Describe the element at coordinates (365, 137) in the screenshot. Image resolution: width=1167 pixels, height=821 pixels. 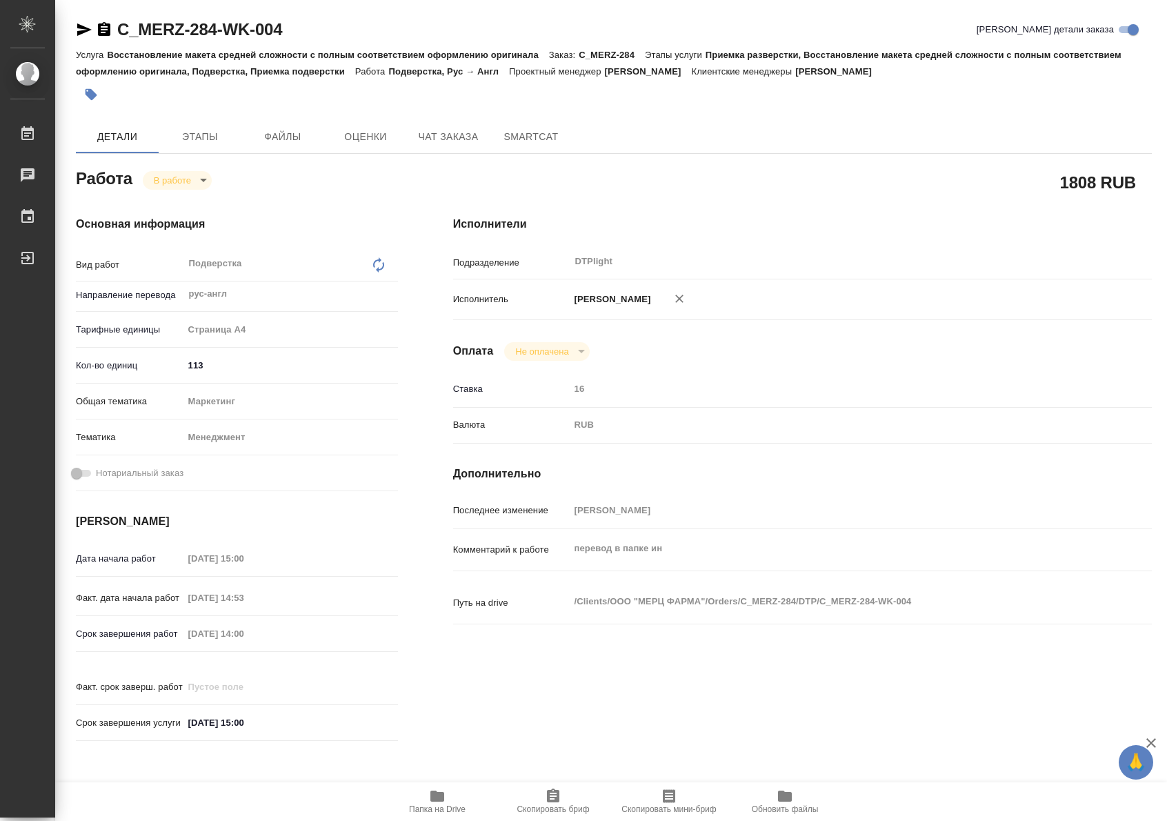
I see `span: Оценки` at that location.